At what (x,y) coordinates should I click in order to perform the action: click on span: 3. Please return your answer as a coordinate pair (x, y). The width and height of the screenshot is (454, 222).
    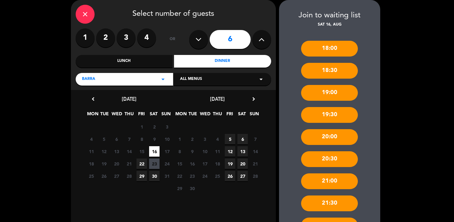
    Looking at the image, I should click on (167, 126).